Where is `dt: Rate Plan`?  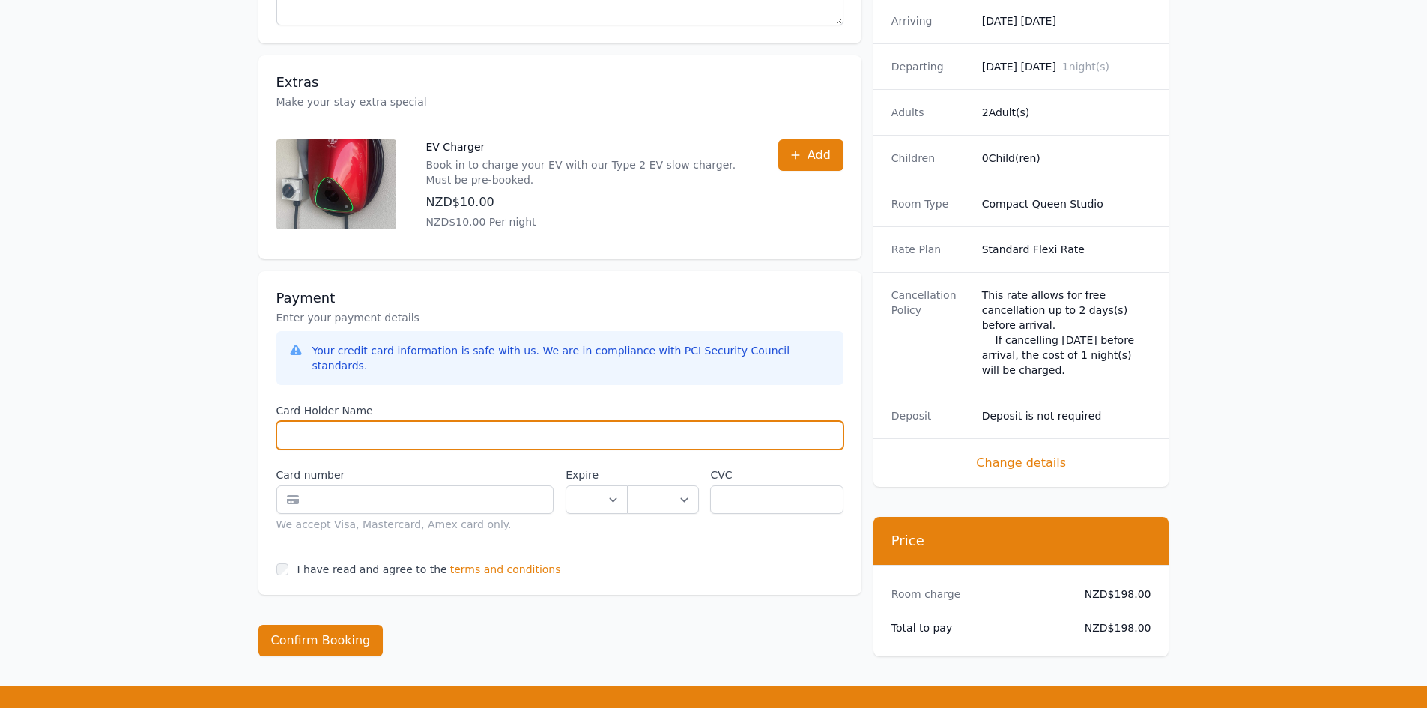
dt: Rate Plan is located at coordinates (930, 249).